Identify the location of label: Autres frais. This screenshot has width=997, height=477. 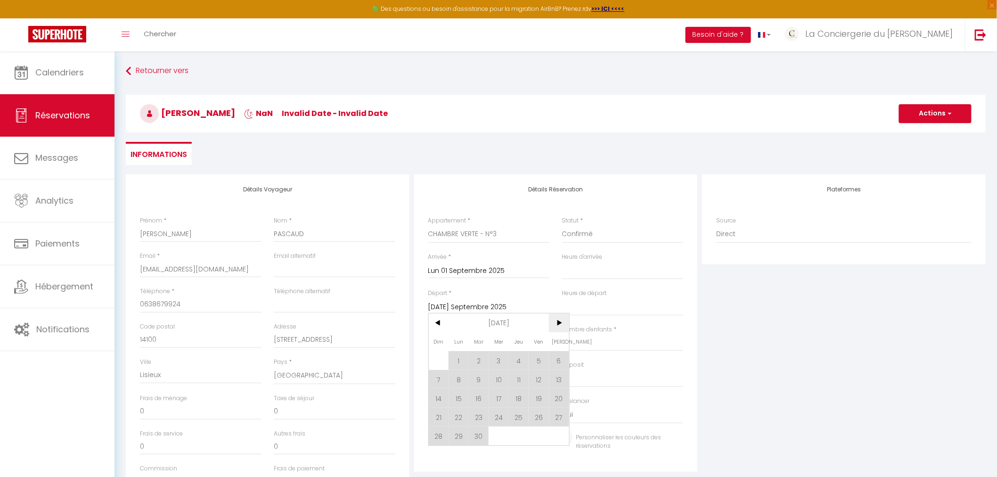
(289, 434).